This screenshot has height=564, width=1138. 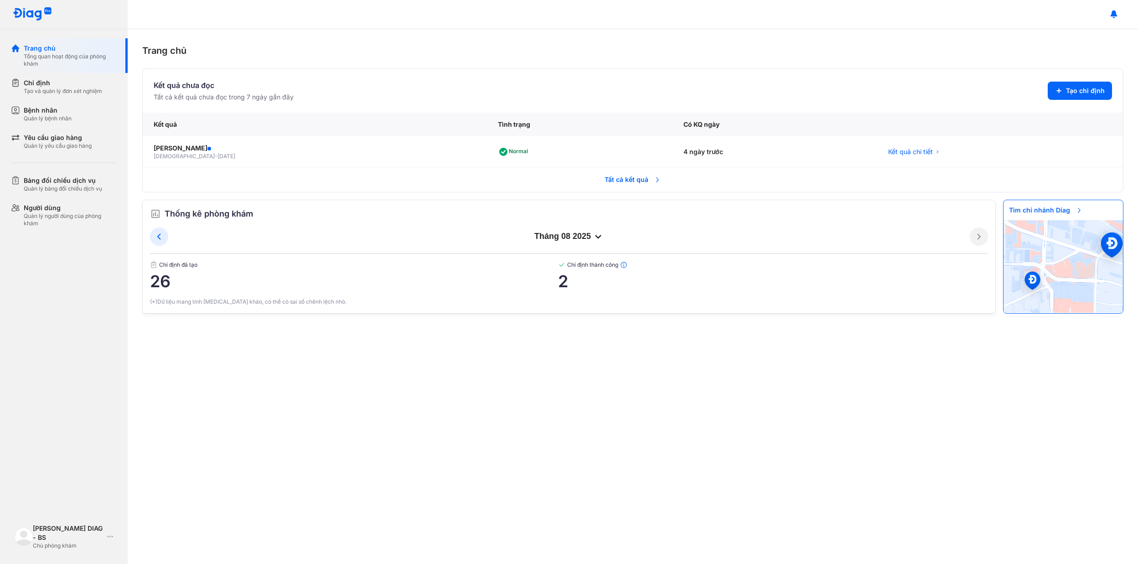 What do you see at coordinates (633, 180) in the screenshot?
I see `span: Tất cả kết quả` at bounding box center [633, 180].